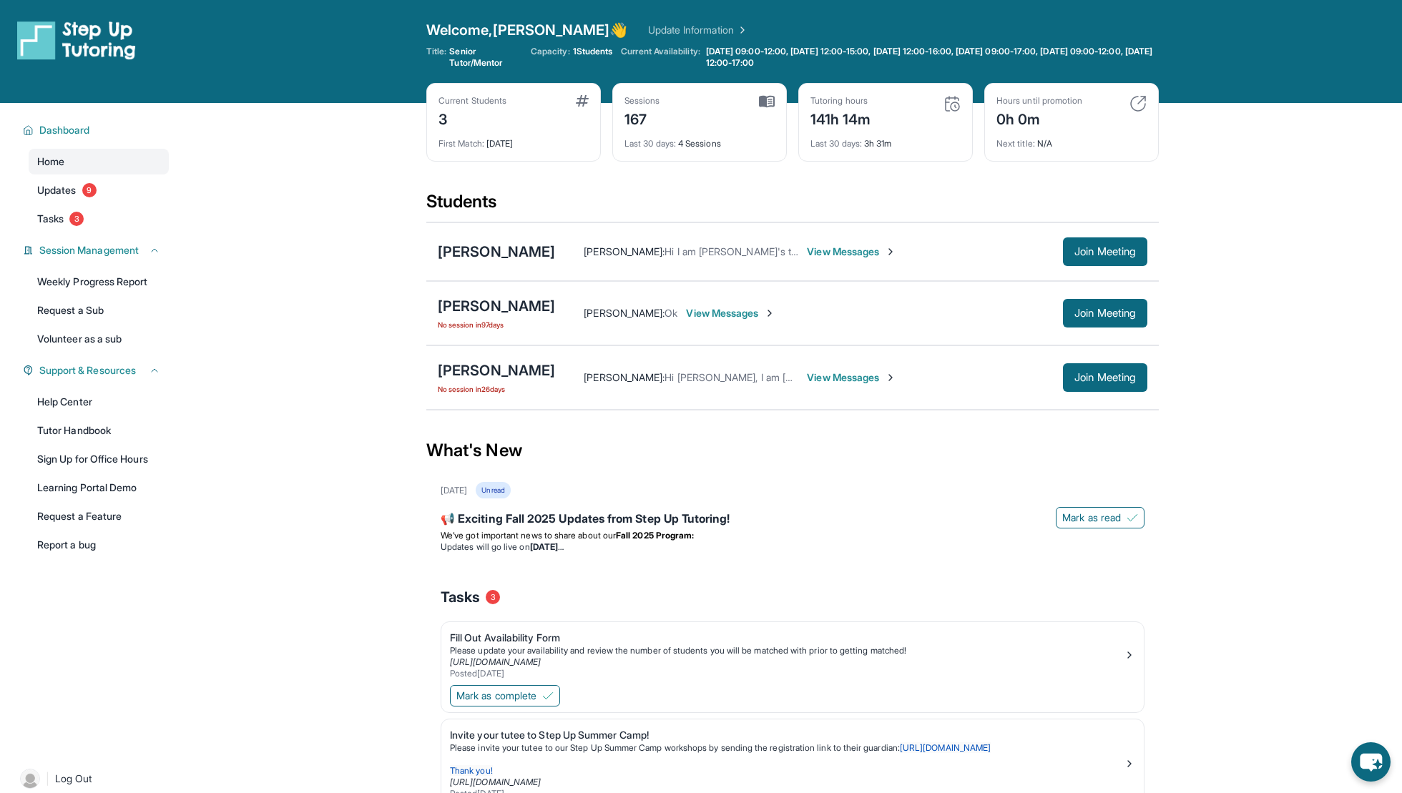  Describe the element at coordinates (787, 638) in the screenshot. I see `div: Fill Out Availability Form` at that location.